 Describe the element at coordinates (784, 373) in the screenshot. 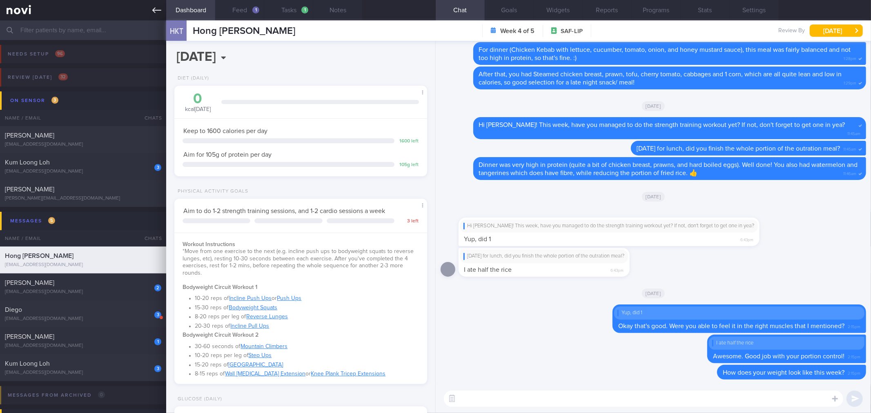

I see `span: How does your weight look like this week?` at that location.